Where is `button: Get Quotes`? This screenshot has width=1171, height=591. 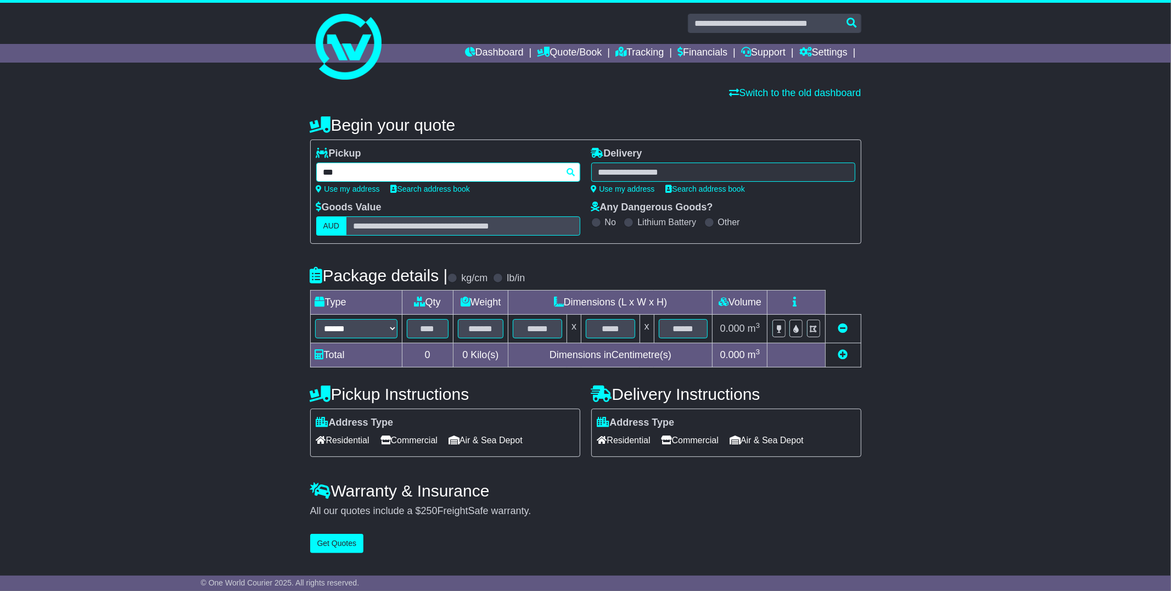
button: Get Quotes is located at coordinates (337, 543).